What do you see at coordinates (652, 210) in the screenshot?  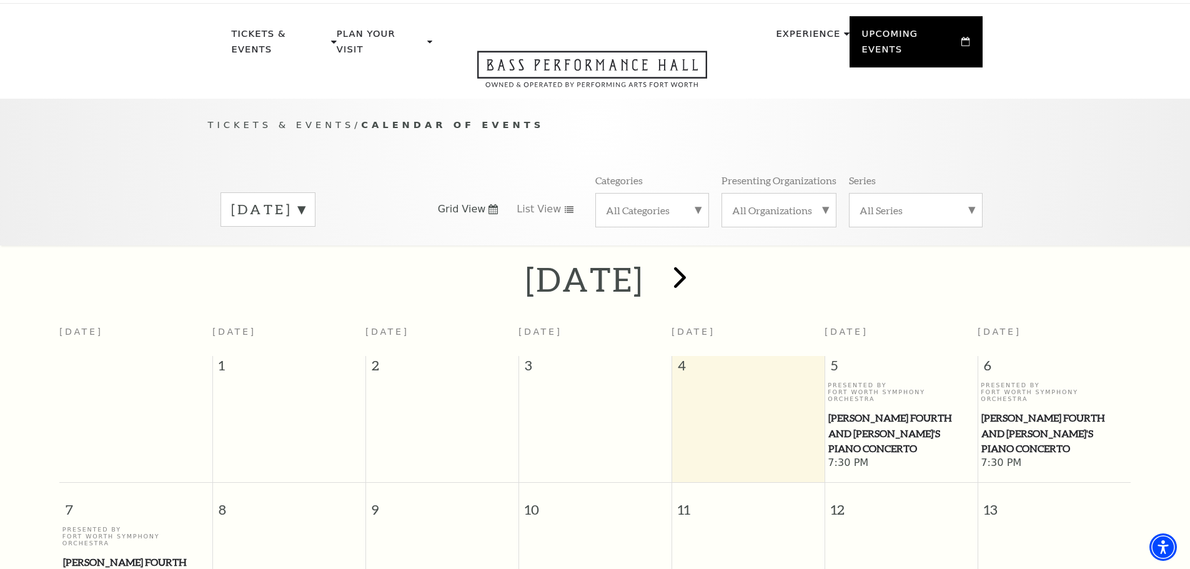 I see `label: All Categories` at bounding box center [652, 210].